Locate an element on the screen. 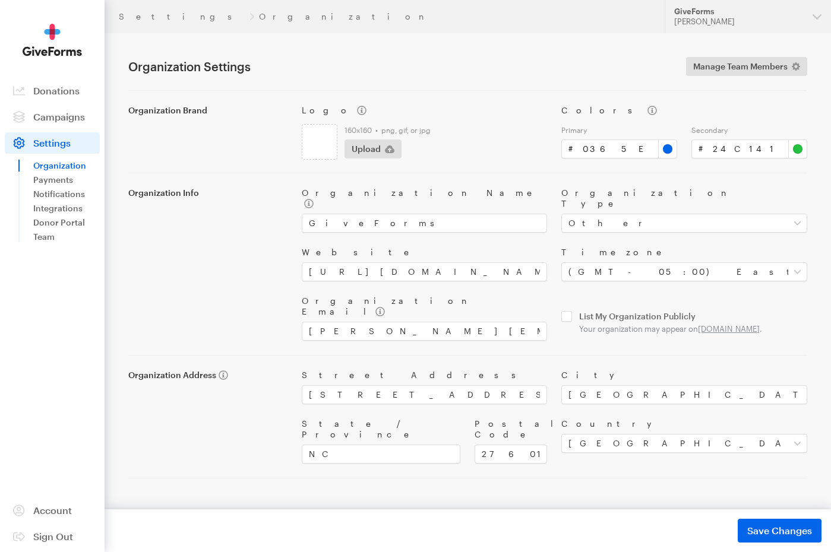  label: Country is located at coordinates (684, 424).